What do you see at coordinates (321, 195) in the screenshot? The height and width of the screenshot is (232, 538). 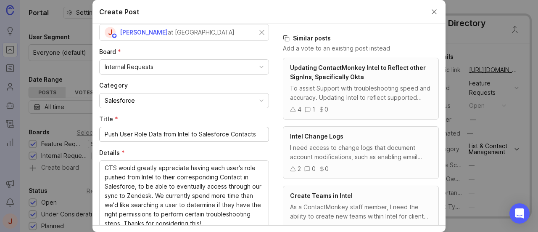 I see `span: Create Teams in Intel` at bounding box center [321, 195].